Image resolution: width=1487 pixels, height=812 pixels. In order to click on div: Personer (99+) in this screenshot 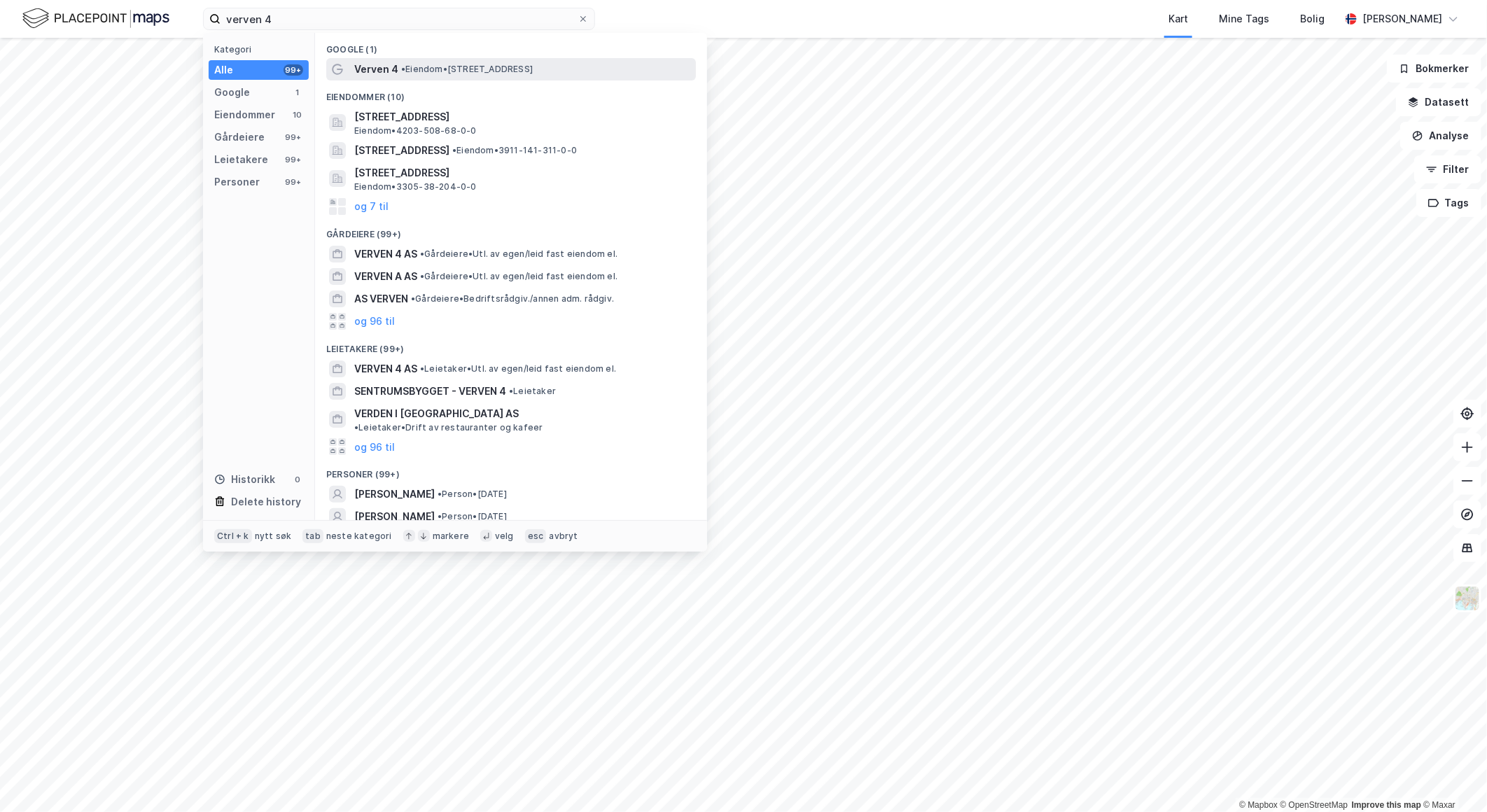, I will do `click(511, 470)`.